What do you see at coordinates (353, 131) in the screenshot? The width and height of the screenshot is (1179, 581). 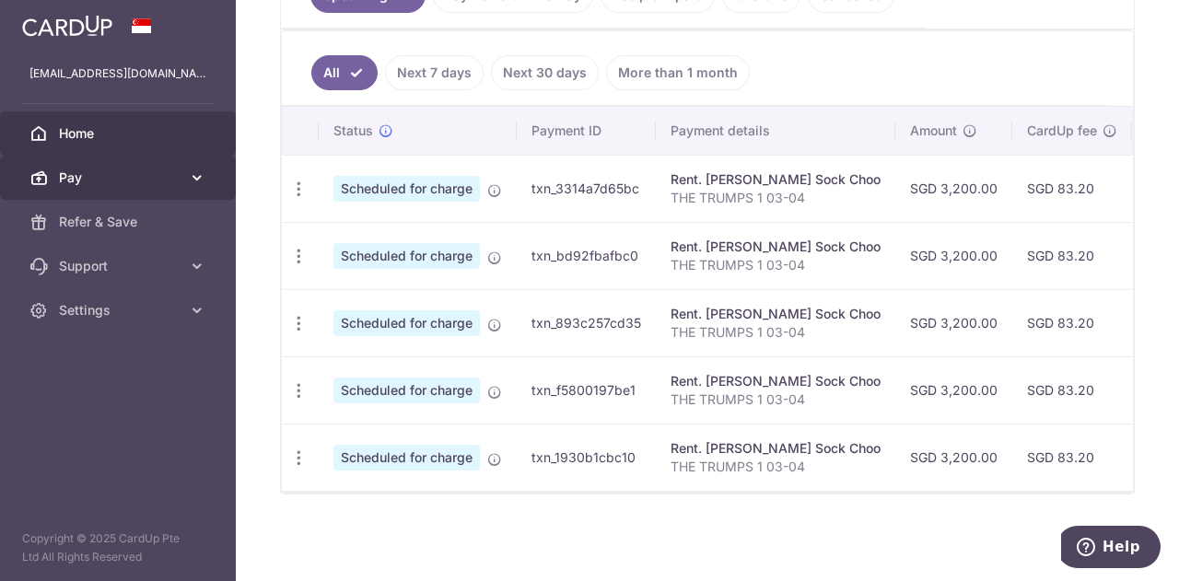 I see `span: Status` at bounding box center [353, 131].